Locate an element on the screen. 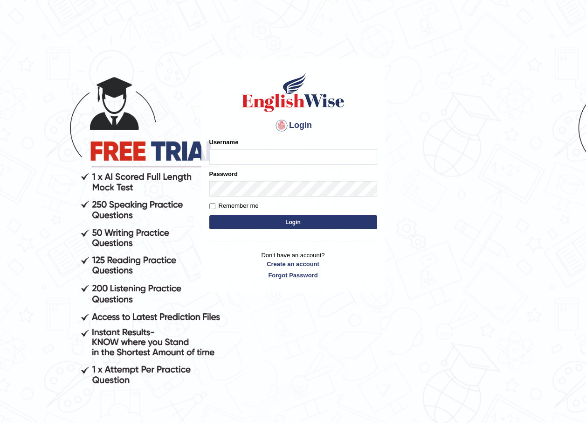 The height and width of the screenshot is (423, 586). img: Logo of English Wise sign in for intelligent practice with AI is located at coordinates (293, 92).